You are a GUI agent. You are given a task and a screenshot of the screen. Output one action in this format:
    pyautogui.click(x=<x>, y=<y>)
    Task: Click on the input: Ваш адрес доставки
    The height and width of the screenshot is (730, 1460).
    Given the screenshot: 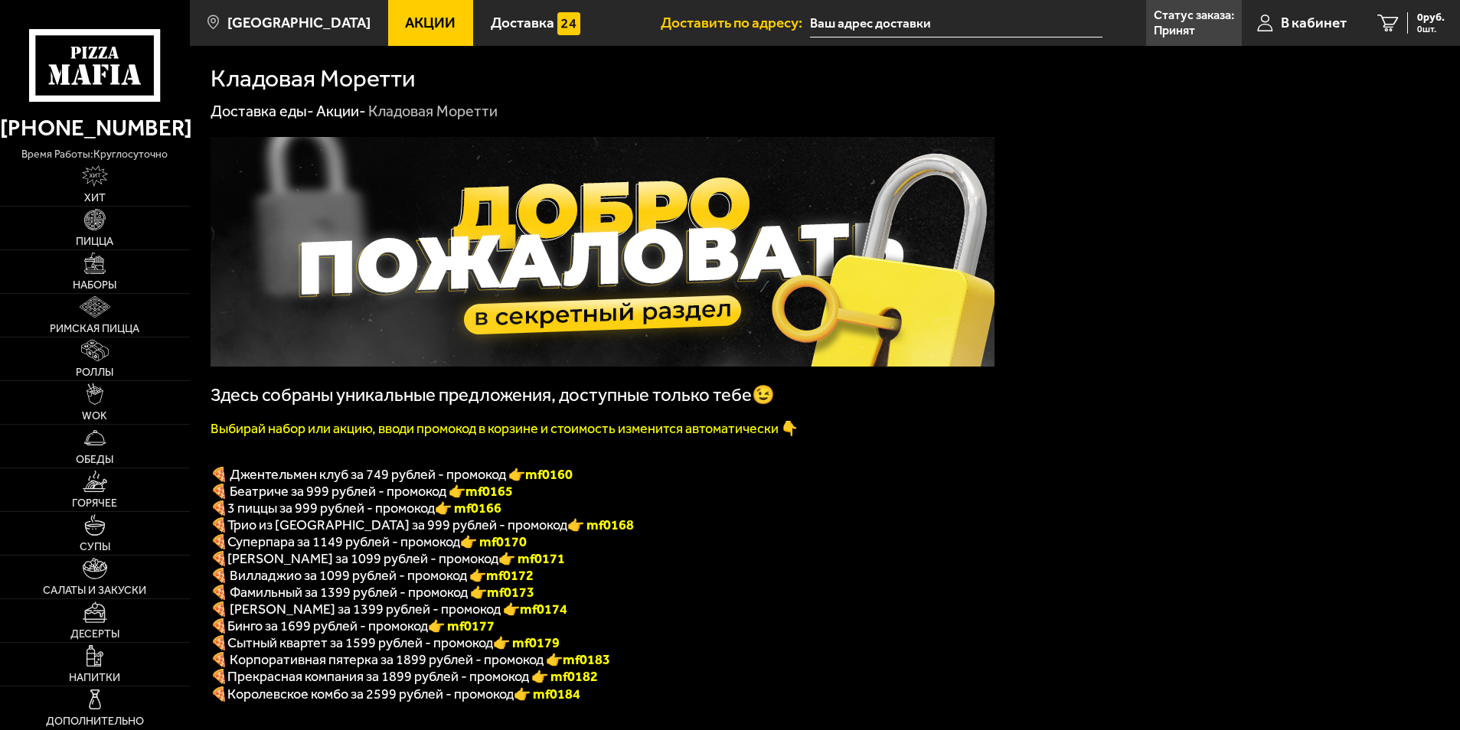 What is the action you would take?
    pyautogui.click(x=955, y=23)
    